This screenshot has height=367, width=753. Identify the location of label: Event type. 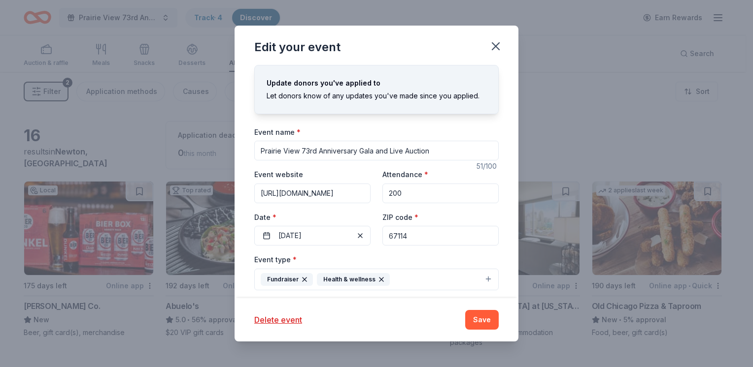
(275, 260).